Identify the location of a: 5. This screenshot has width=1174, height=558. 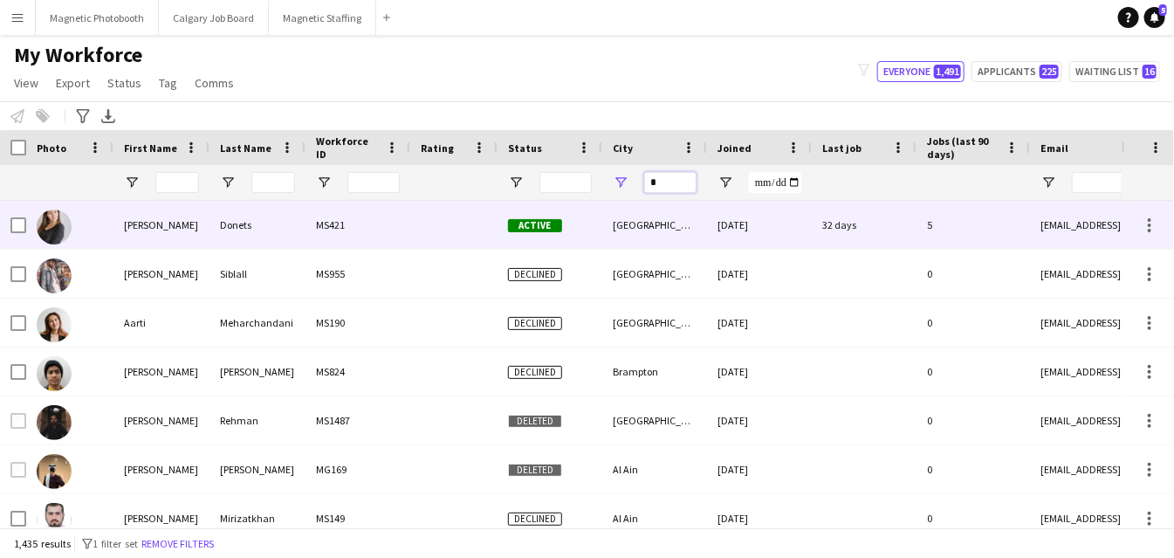
(1155, 17).